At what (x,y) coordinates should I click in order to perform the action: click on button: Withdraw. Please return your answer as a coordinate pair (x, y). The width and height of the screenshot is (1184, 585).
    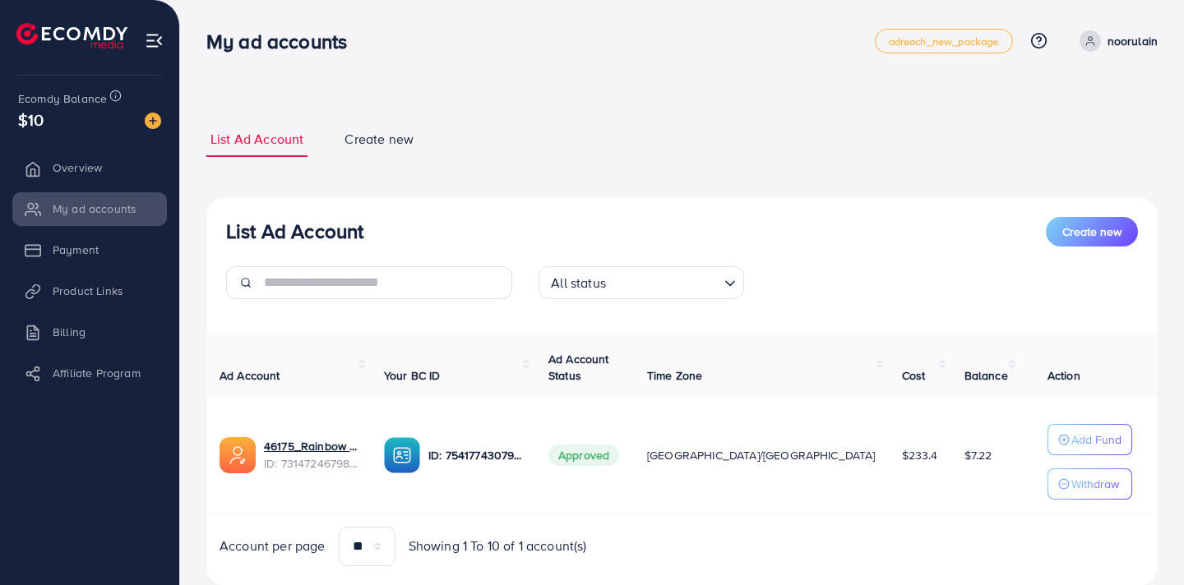
    Looking at the image, I should click on (1089, 484).